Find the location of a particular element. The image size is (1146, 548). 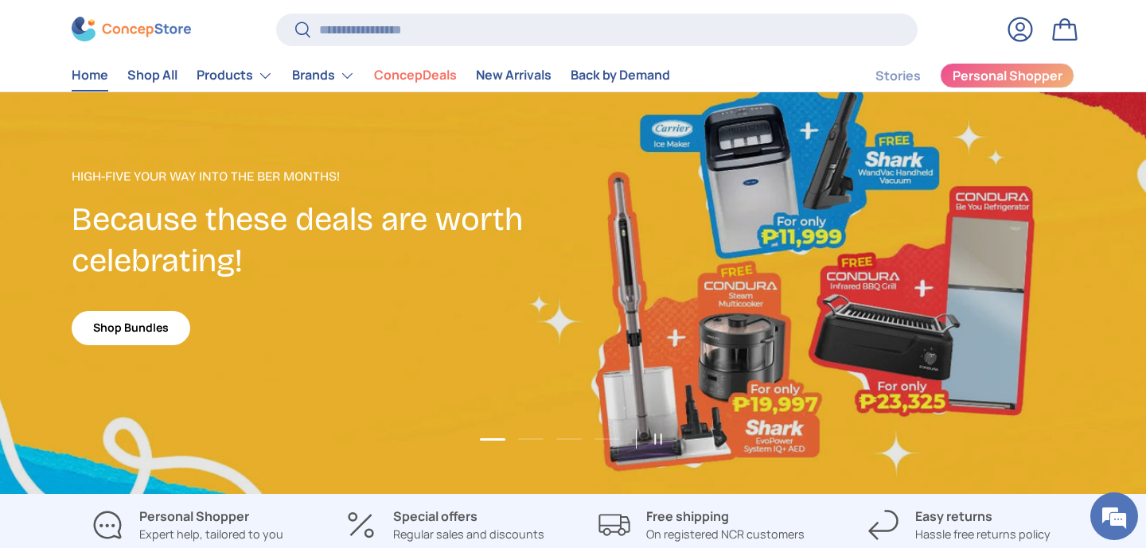

p: Expert help, tailored to you is located at coordinates (211, 535).